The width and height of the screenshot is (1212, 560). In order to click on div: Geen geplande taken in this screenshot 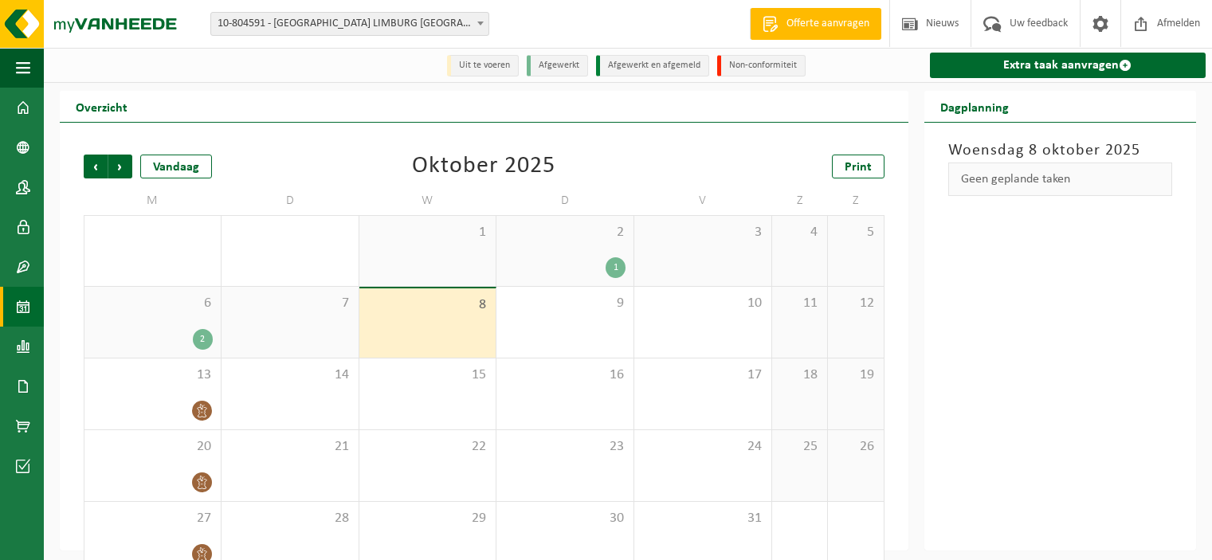, I will do `click(1061, 179)`.